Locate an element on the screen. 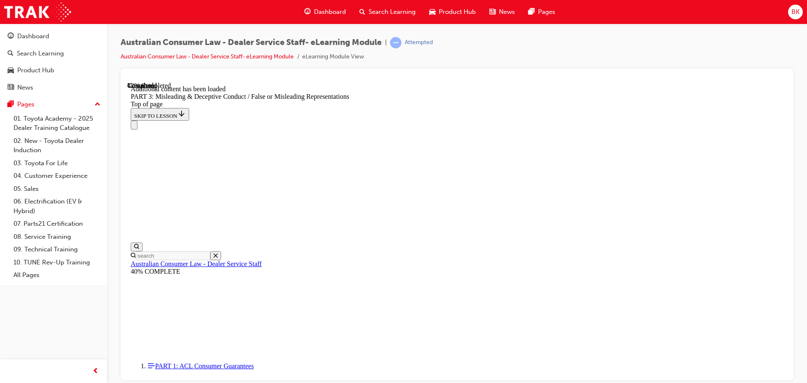 Image resolution: width=807 pixels, height=383 pixels. button: DashboardSearch LearningProduct HubNews is located at coordinates (53, 62).